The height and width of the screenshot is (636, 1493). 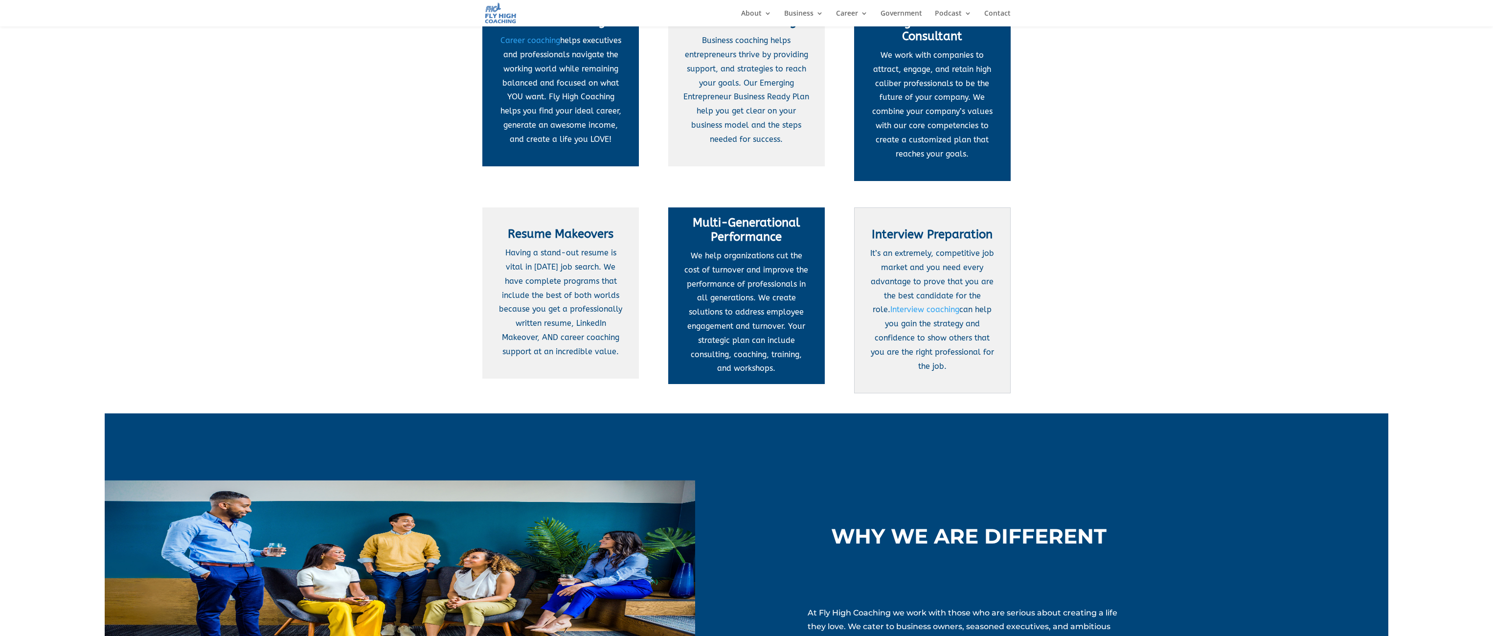 What do you see at coordinates (953, 18) in the screenshot?
I see `a: Podcast` at bounding box center [953, 18].